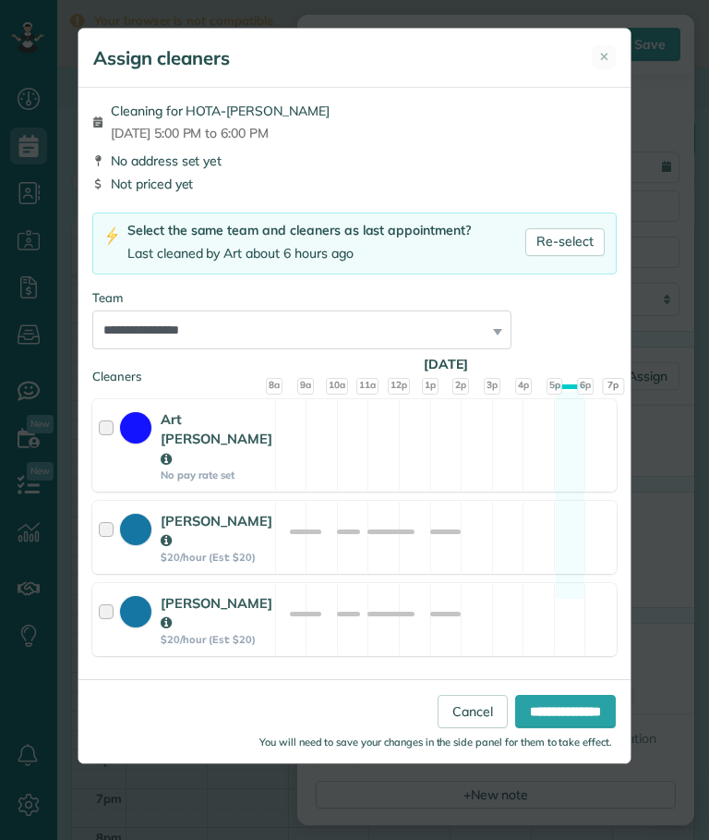  Describe the element at coordinates (162, 58) in the screenshot. I see `h5: Assign cleaners` at that location.